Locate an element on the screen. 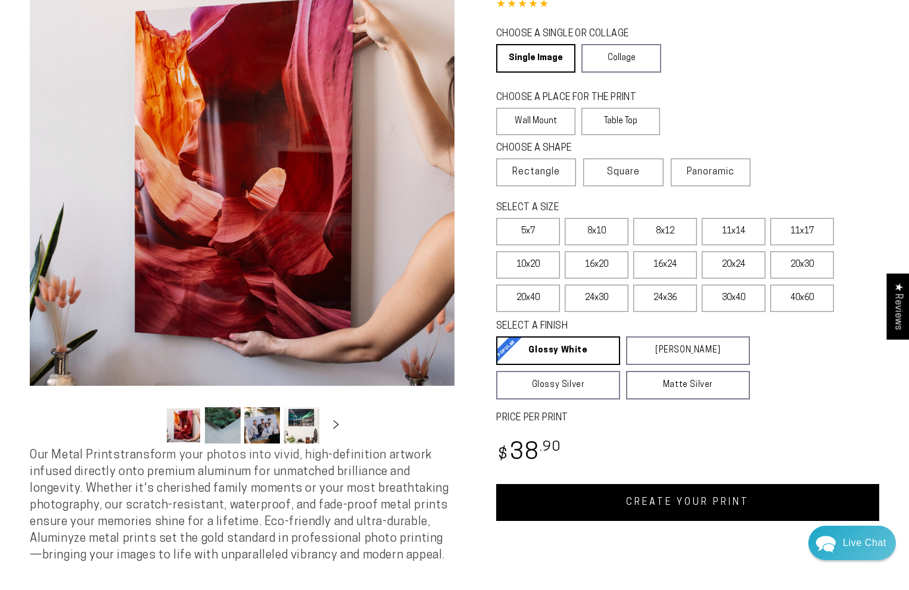 Image resolution: width=909 pixels, height=590 pixels. label: 16x24 is located at coordinates (665, 265).